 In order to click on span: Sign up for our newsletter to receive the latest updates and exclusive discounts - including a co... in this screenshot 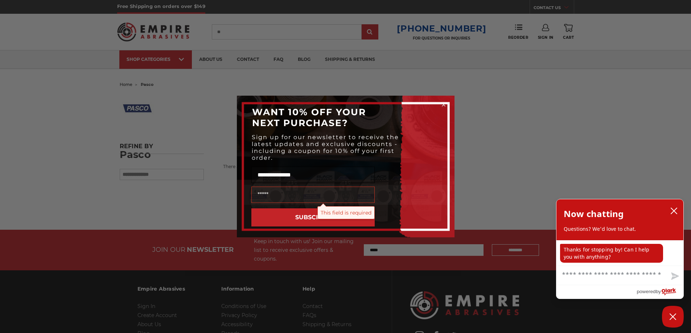, I will do `click(326, 148)`.